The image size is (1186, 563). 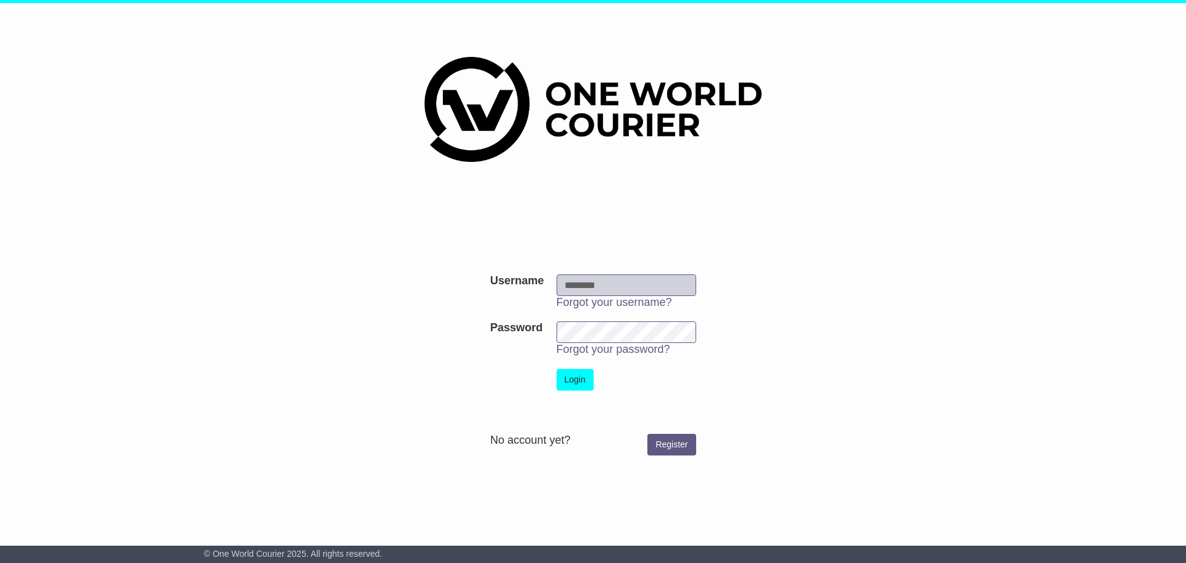 What do you see at coordinates (592, 440) in the screenshot?
I see `div: No account yet?` at bounding box center [592, 440].